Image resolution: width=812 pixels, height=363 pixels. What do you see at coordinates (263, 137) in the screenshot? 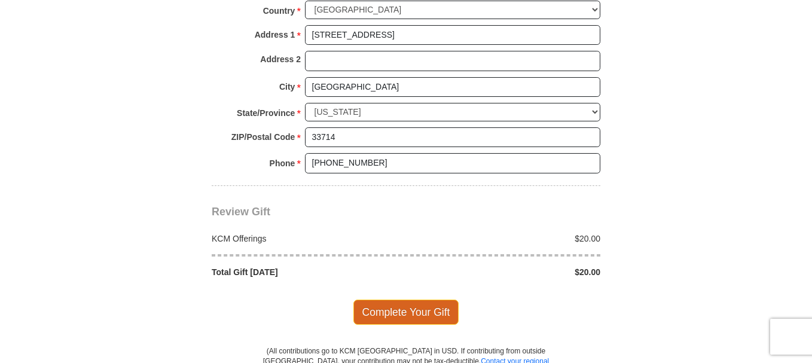
I see `strong: ZIP/Postal Code` at bounding box center [263, 137].